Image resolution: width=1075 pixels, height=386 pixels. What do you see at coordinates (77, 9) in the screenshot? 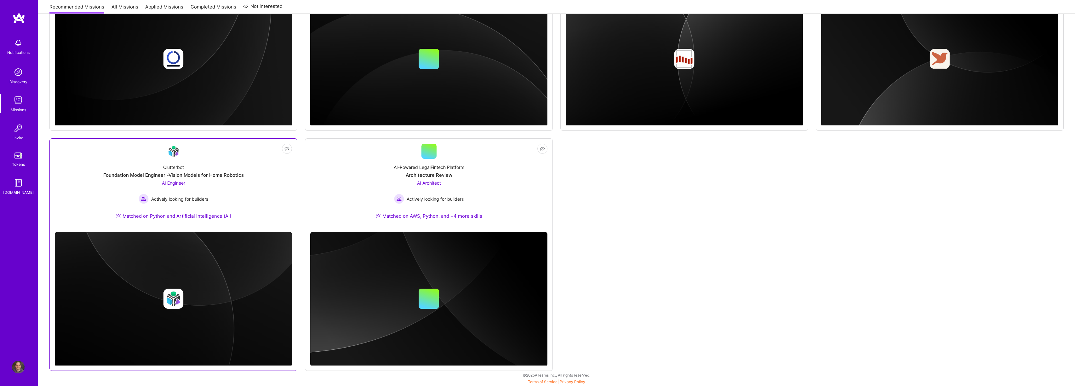
I see `a: Recommended Missions` at bounding box center [77, 9].